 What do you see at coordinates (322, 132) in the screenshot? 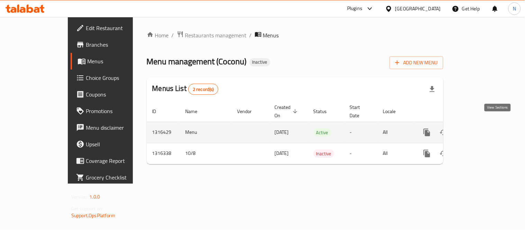
I see `div: Active` at bounding box center [322, 132].